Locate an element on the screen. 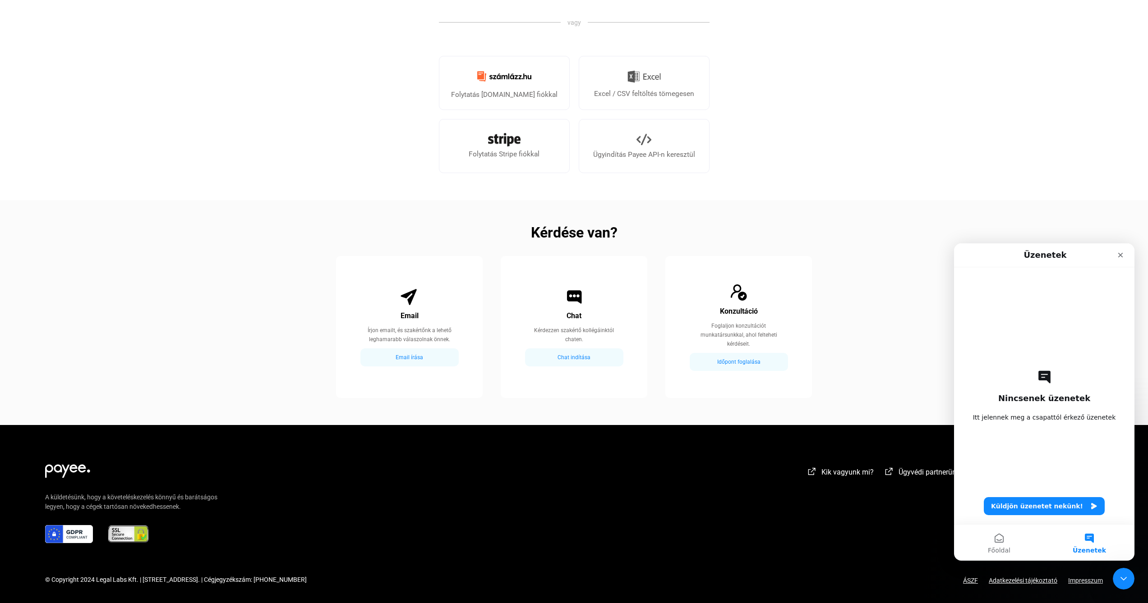 The height and width of the screenshot is (603, 1148). h2: Nincsenek üzenetek is located at coordinates (90, 155).